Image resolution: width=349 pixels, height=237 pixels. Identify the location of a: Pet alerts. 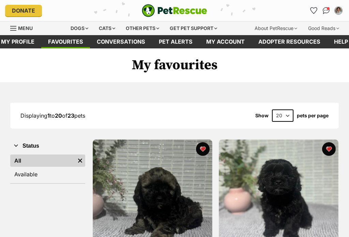
(175, 42).